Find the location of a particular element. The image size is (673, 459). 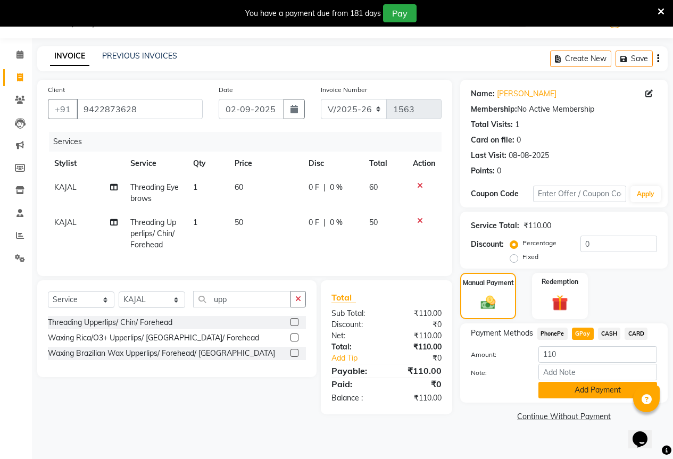

div: 08-08-2025 is located at coordinates (529, 155).